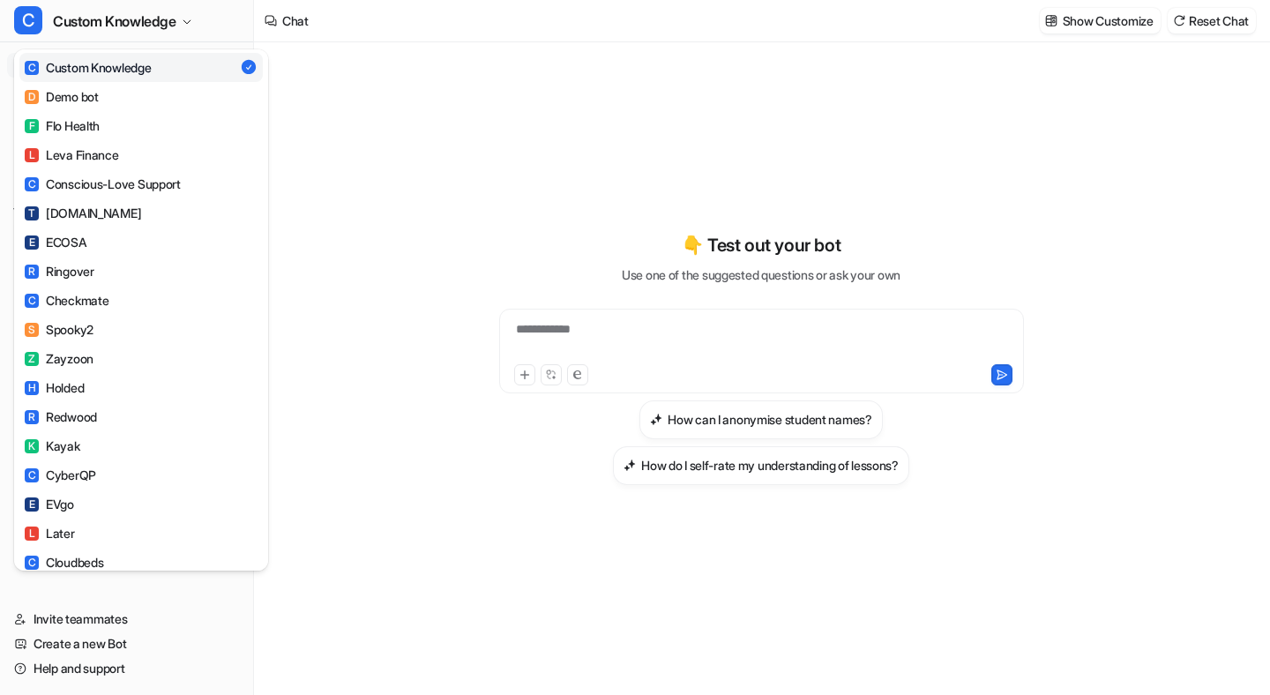  I want to click on div: Spooky2, so click(59, 329).